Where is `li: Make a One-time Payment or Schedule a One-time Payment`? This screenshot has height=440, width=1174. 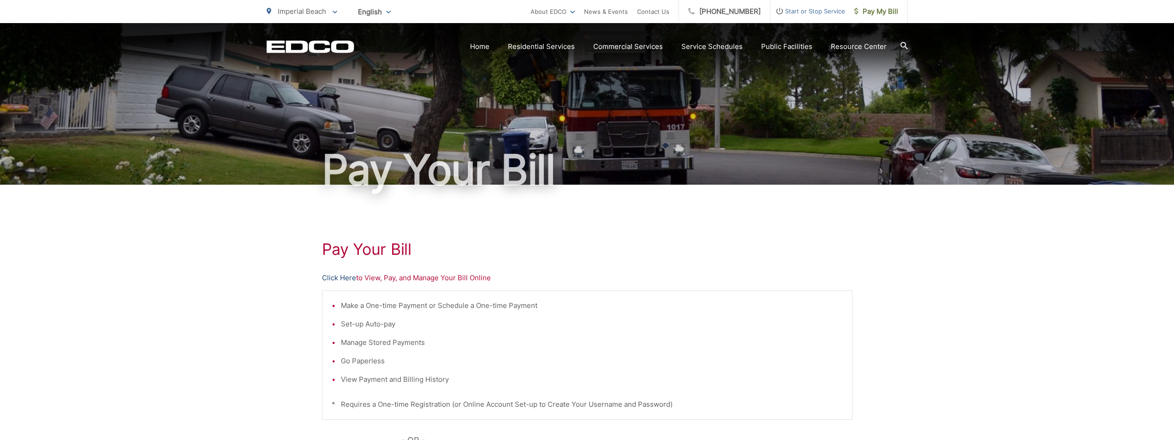 li: Make a One-time Payment or Schedule a One-time Payment is located at coordinates (592, 305).